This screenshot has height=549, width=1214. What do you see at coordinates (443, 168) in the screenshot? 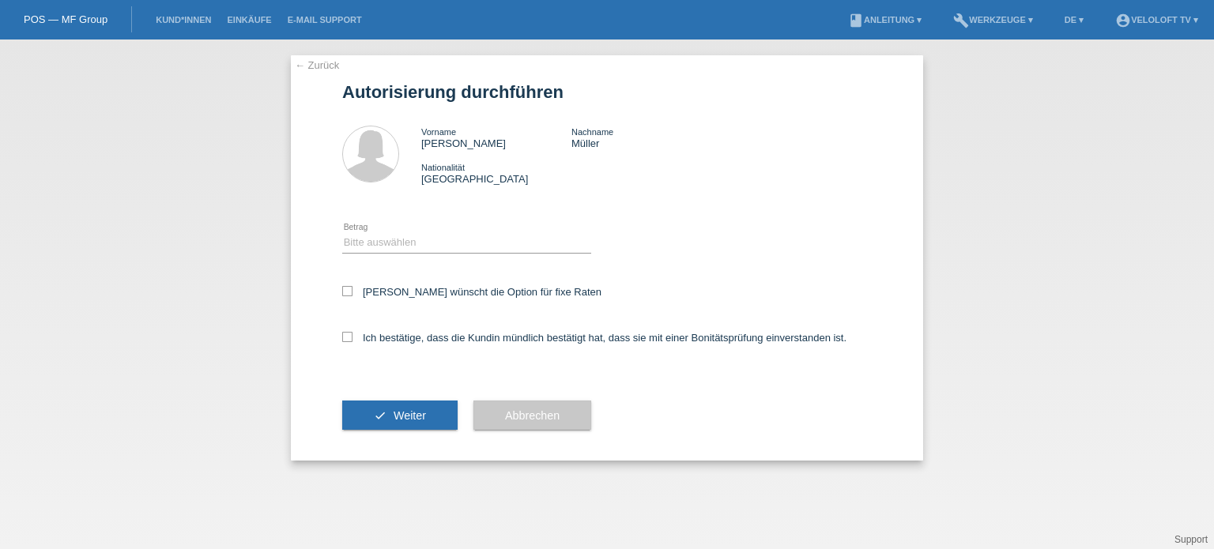
I see `span: Nationalität` at bounding box center [443, 168].